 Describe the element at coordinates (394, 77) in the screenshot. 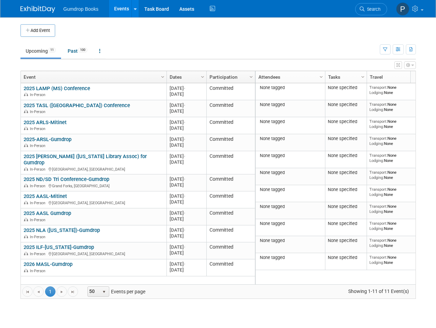

I see `a: Travel` at that location.